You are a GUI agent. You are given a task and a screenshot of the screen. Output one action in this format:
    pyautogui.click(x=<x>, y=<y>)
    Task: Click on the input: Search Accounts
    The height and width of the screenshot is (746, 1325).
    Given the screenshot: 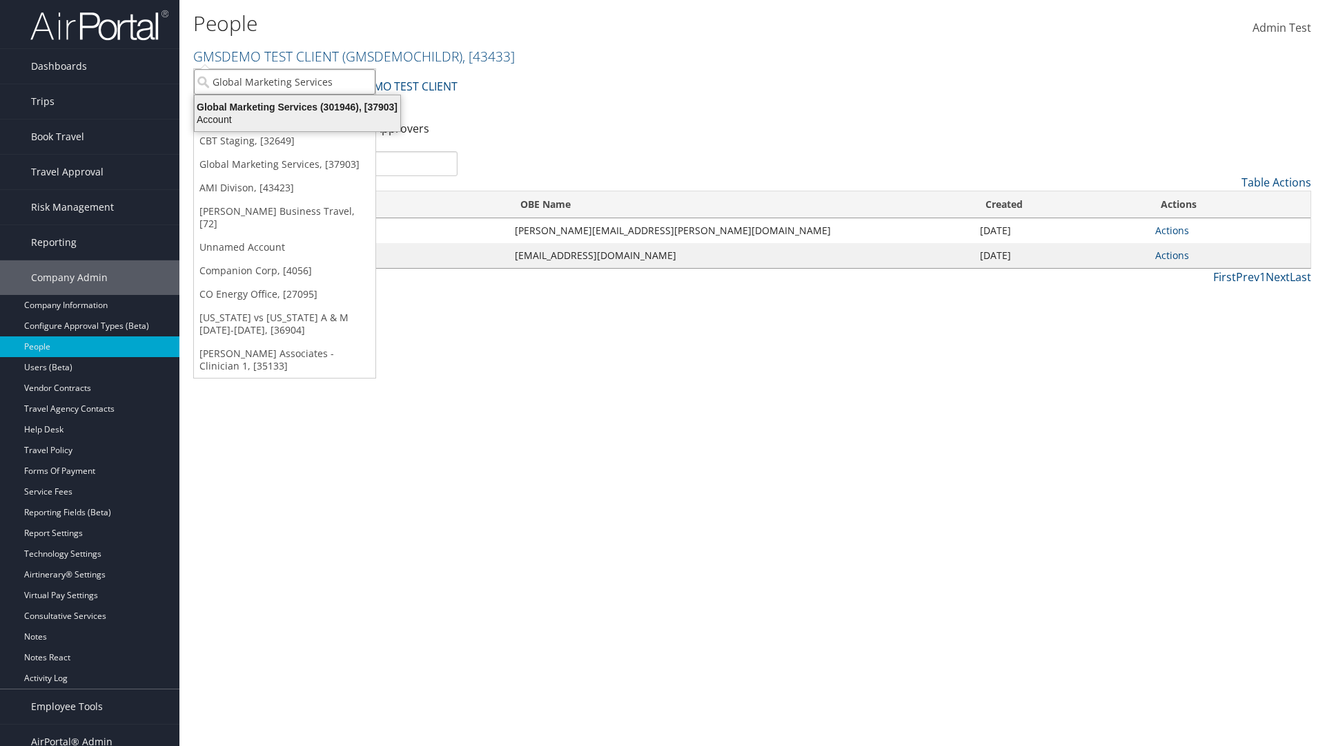 What is the action you would take?
    pyautogui.click(x=284, y=81)
    